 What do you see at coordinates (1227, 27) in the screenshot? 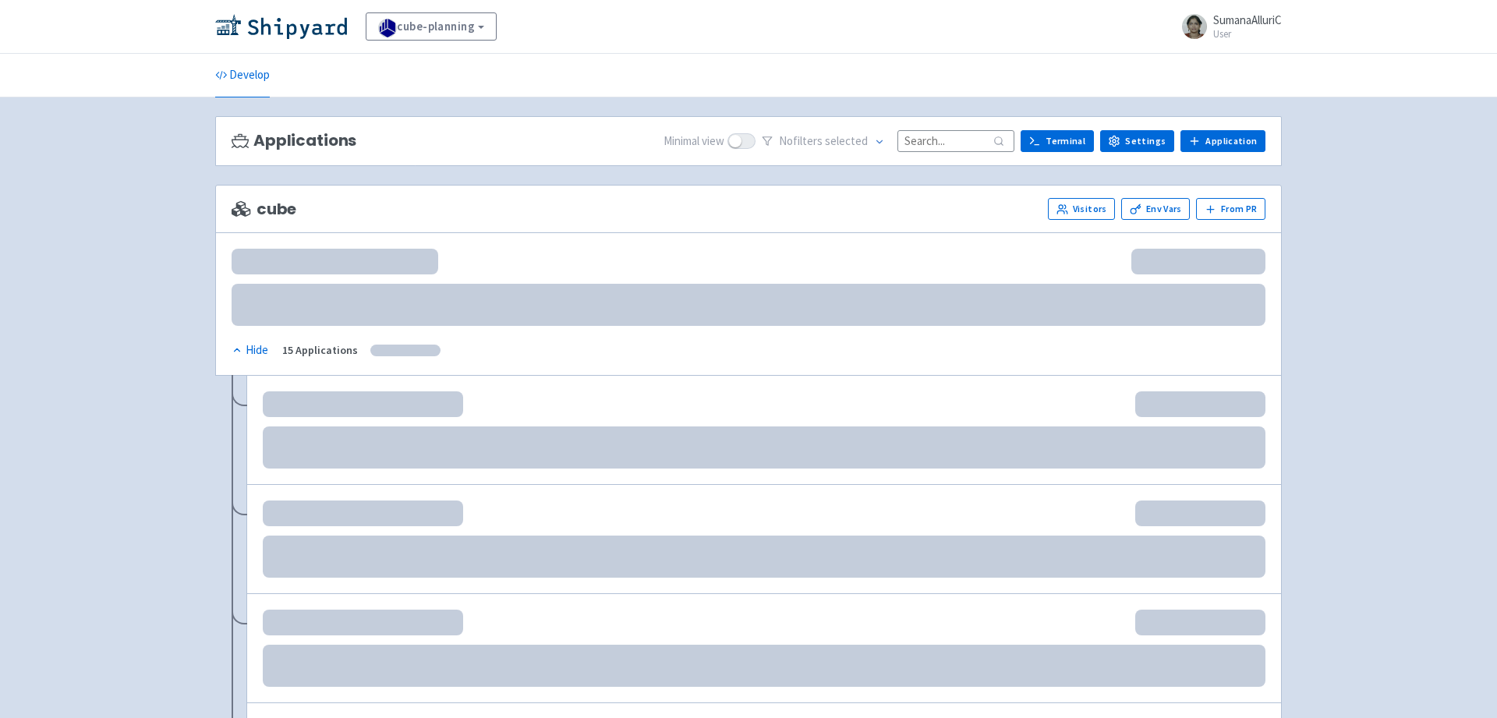
I see `a: SumanaAlluriC User` at bounding box center [1227, 27].